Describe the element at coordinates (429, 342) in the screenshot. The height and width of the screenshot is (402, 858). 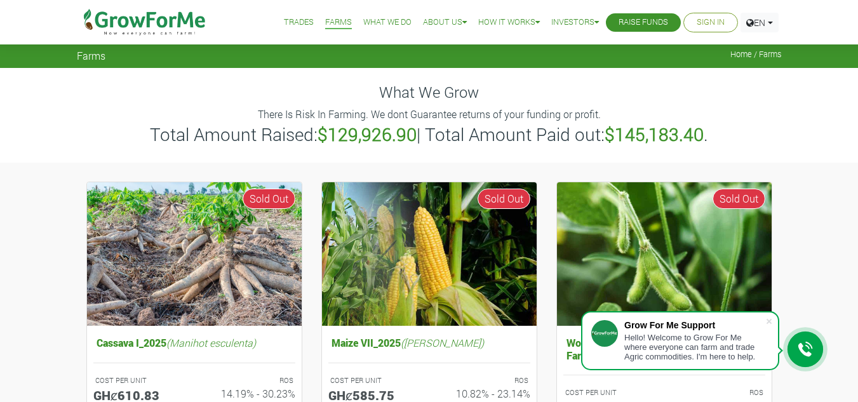
I see `h5: Maize VII_2025` at that location.